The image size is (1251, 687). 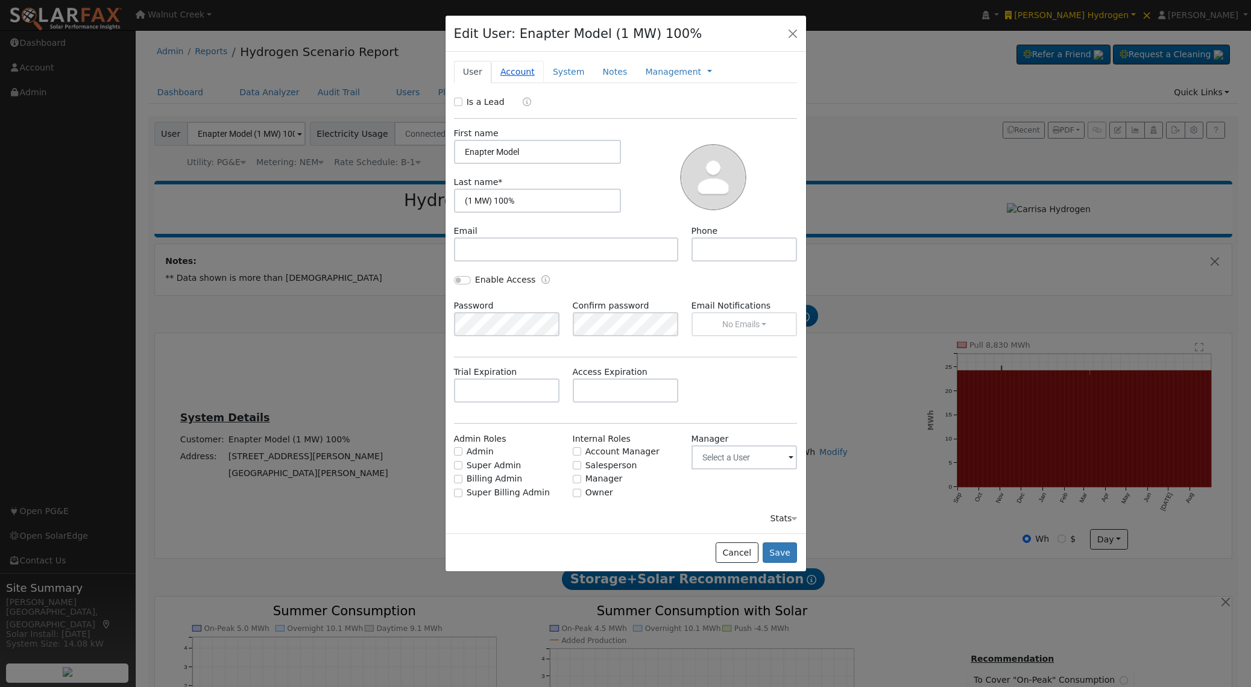 I want to click on label: Is a Lead, so click(x=485, y=102).